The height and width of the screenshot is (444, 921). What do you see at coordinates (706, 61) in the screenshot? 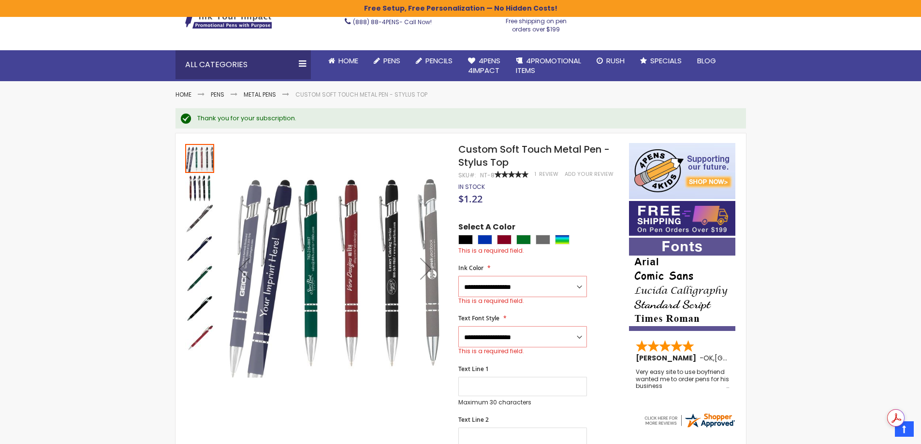
I see `a: Blog` at bounding box center [706, 61].